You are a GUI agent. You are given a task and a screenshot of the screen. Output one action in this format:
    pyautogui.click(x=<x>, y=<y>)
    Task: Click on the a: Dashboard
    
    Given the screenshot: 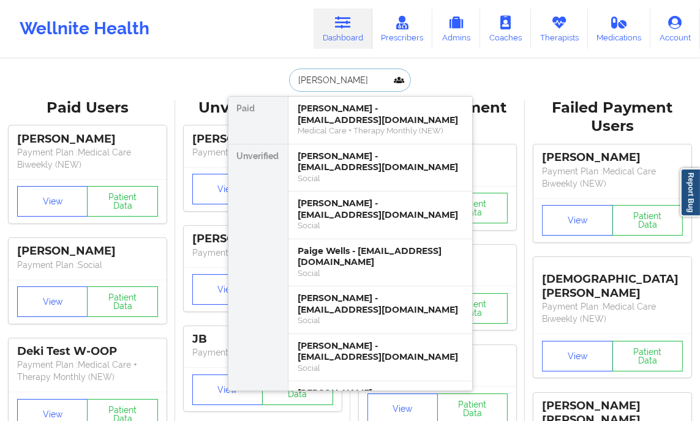 What is the action you would take?
    pyautogui.click(x=343, y=29)
    